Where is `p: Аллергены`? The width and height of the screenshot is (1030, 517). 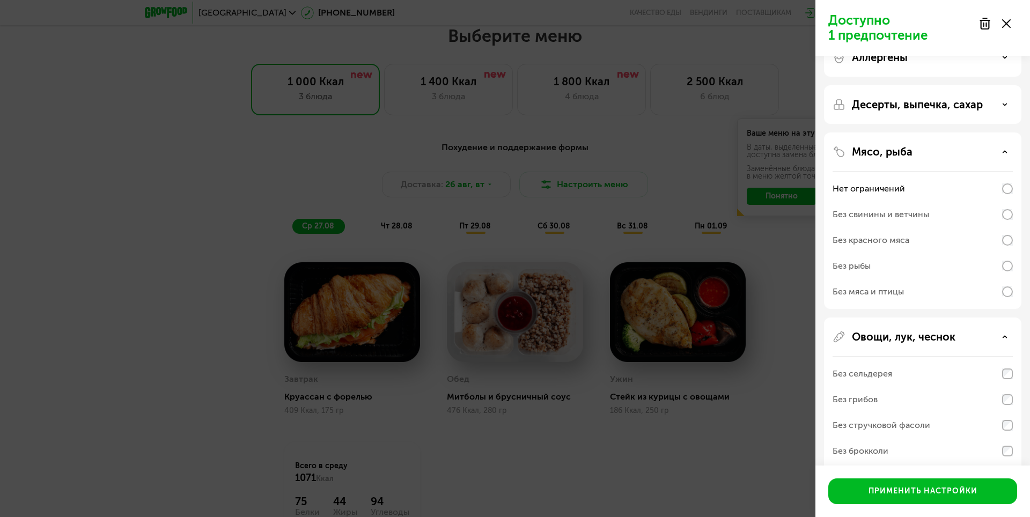
p: Аллергены is located at coordinates (880, 57).